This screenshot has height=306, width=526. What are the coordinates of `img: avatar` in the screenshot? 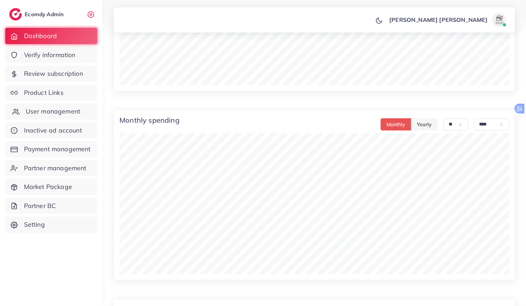 It's located at (499, 20).